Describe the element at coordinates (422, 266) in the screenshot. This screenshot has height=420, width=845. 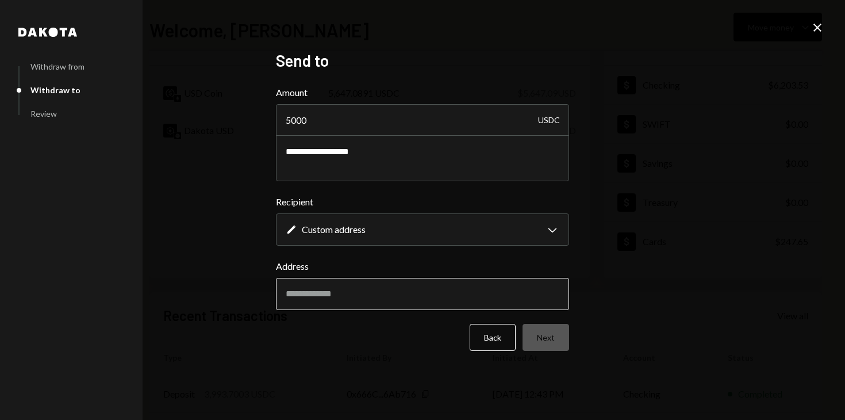
I see `label: Address` at that location.